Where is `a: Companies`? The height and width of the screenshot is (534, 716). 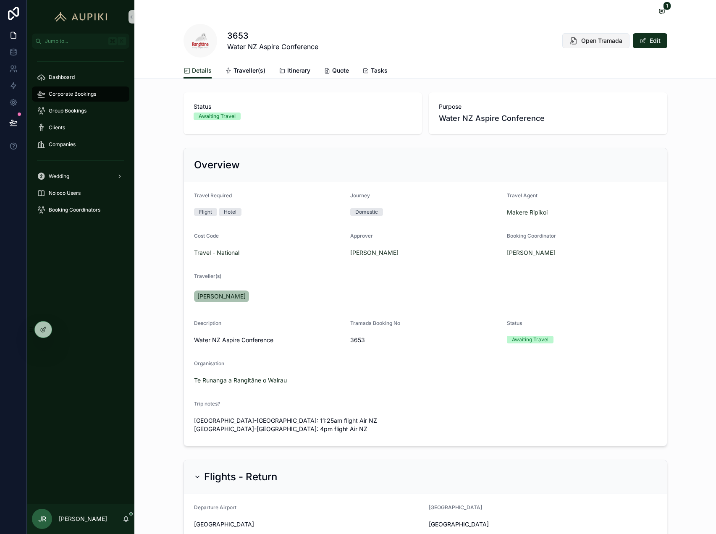
a: Companies is located at coordinates (81, 145).